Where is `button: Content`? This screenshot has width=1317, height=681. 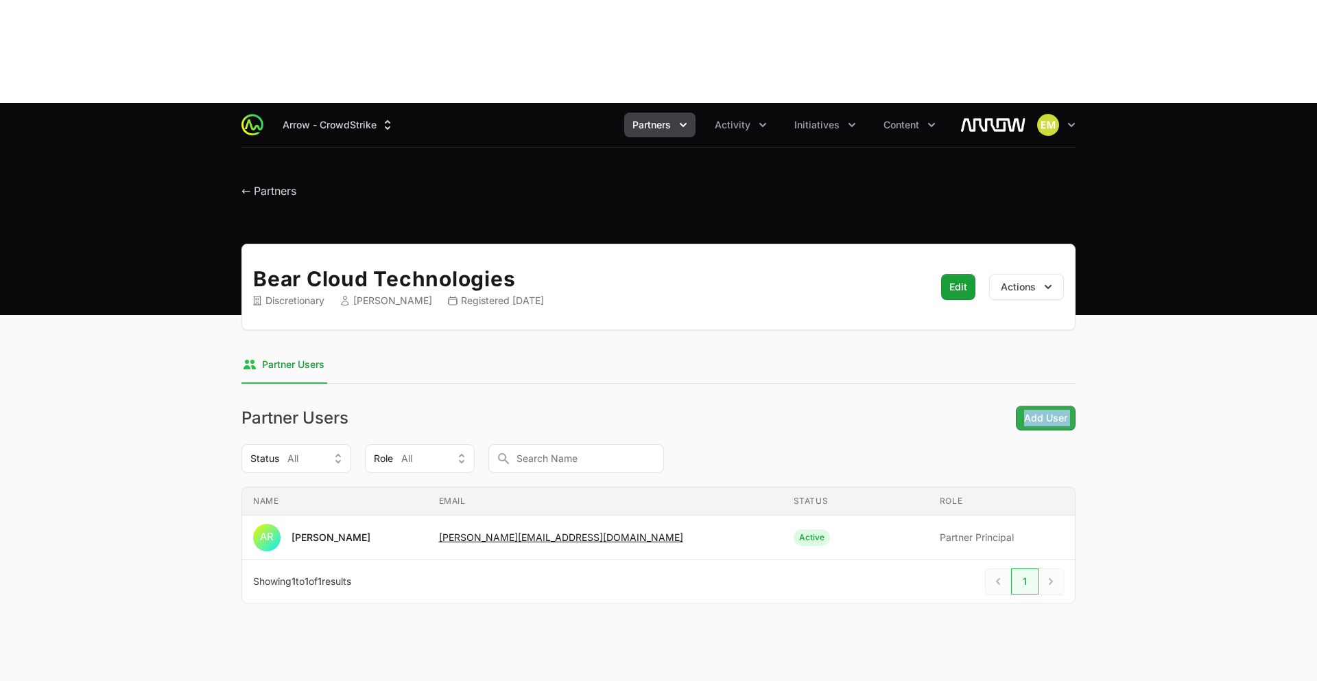
button: Content is located at coordinates (910, 125).